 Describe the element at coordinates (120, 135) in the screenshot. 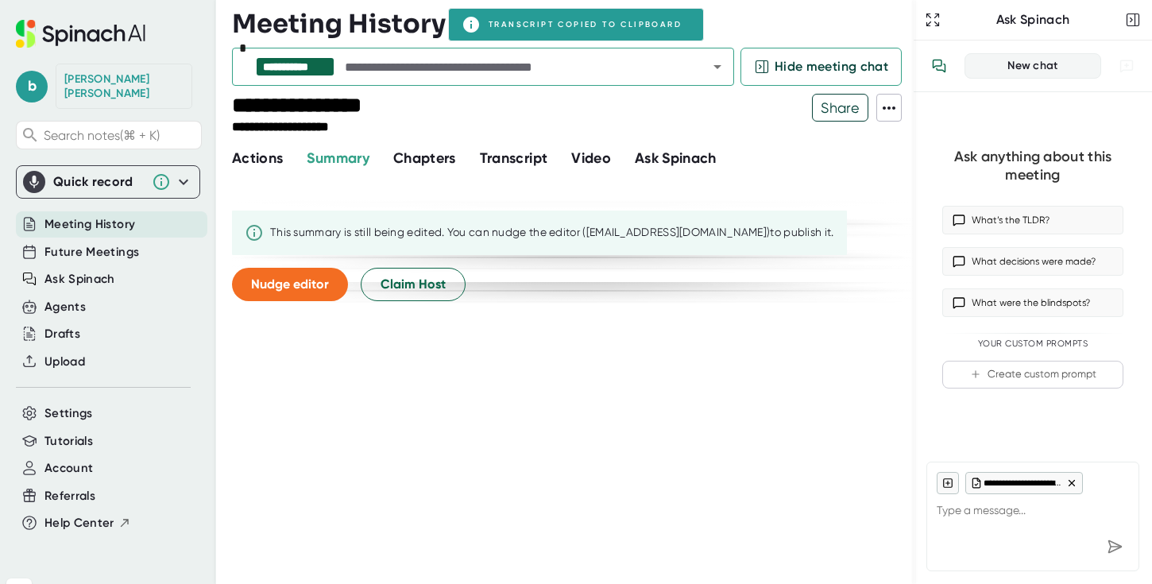

I see `span: Search notes (⌘ + K)` at that location.